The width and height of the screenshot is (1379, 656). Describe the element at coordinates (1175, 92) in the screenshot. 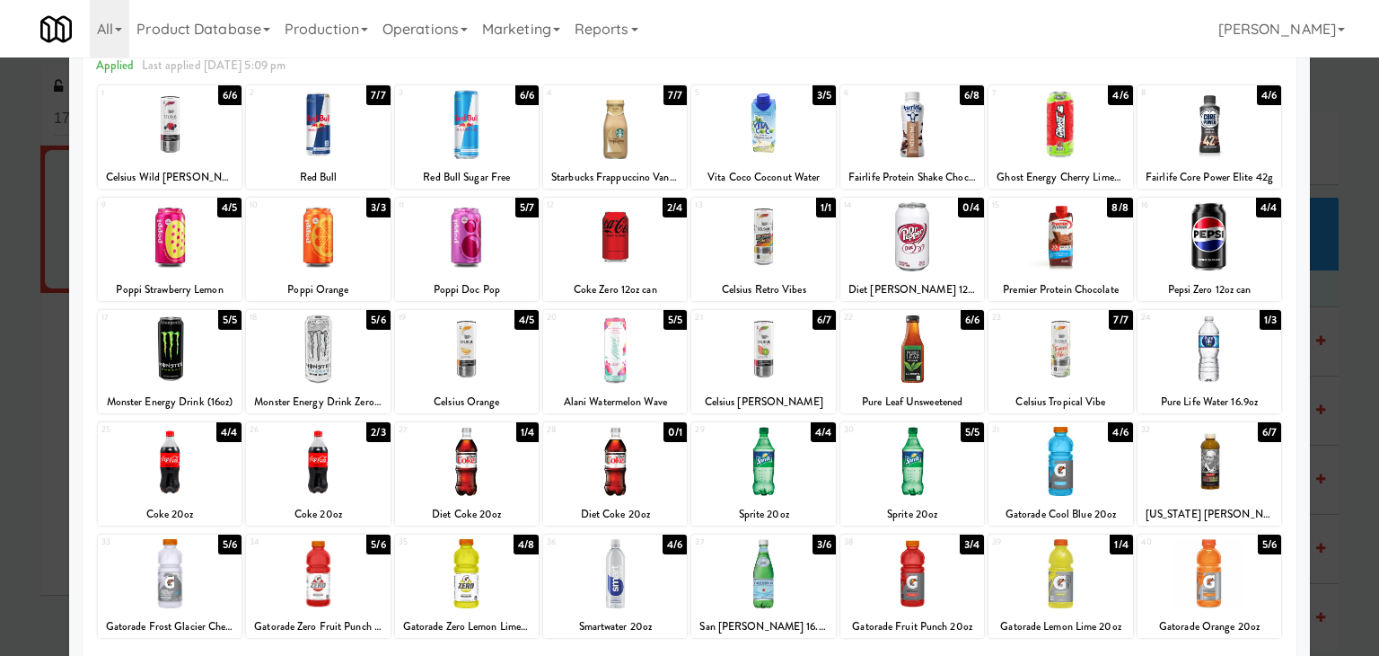

I see `div: 8` at that location.